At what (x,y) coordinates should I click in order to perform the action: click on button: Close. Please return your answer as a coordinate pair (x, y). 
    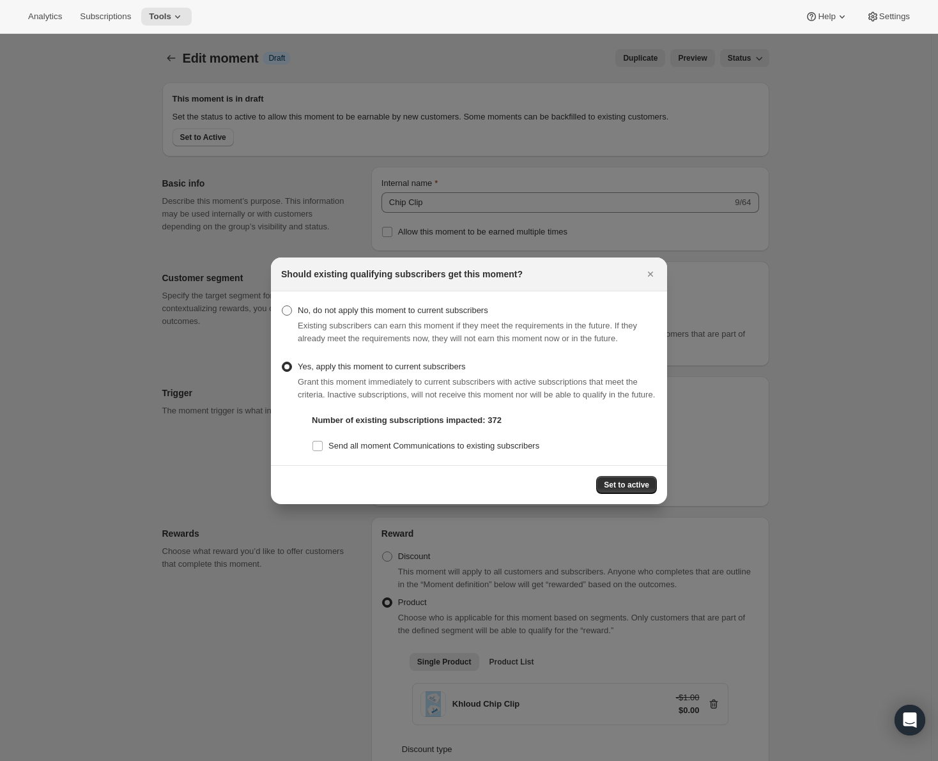
    Looking at the image, I should click on (651, 274).